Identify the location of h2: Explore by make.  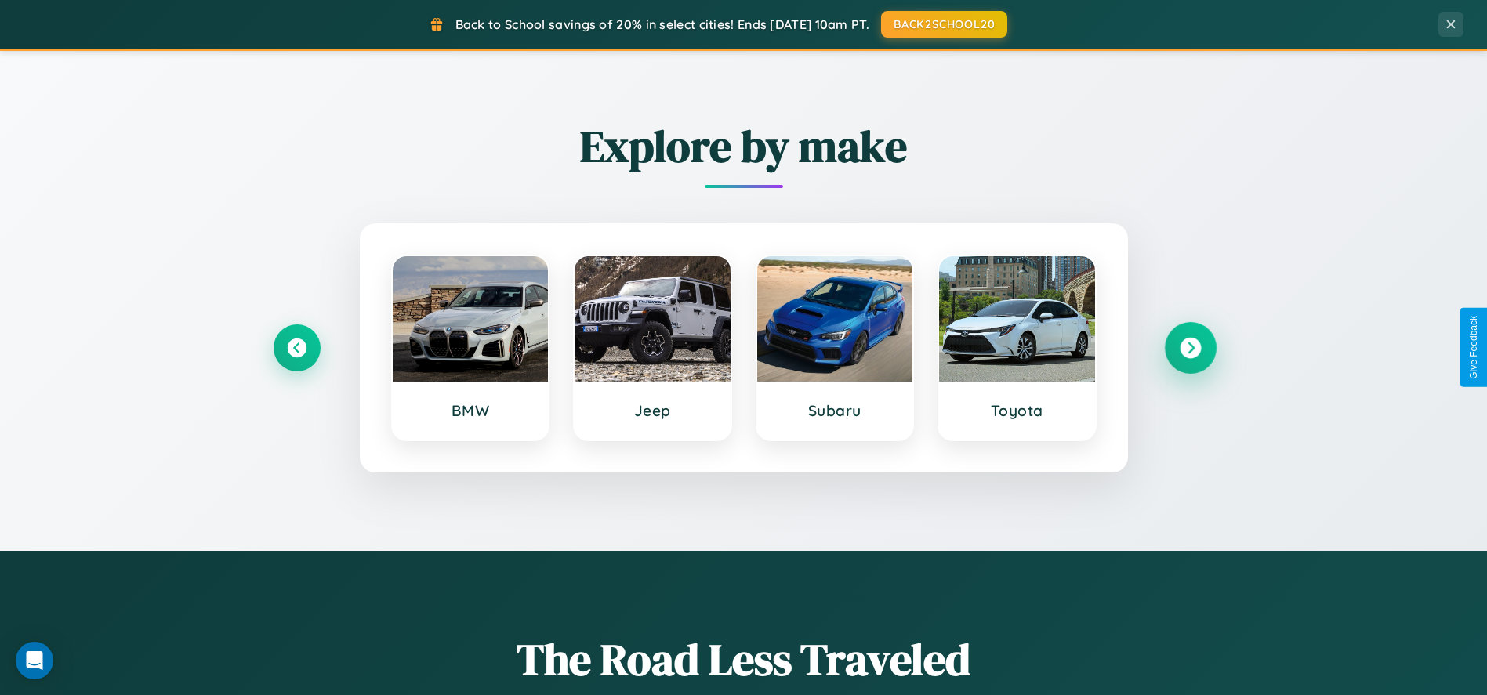
(744, 146).